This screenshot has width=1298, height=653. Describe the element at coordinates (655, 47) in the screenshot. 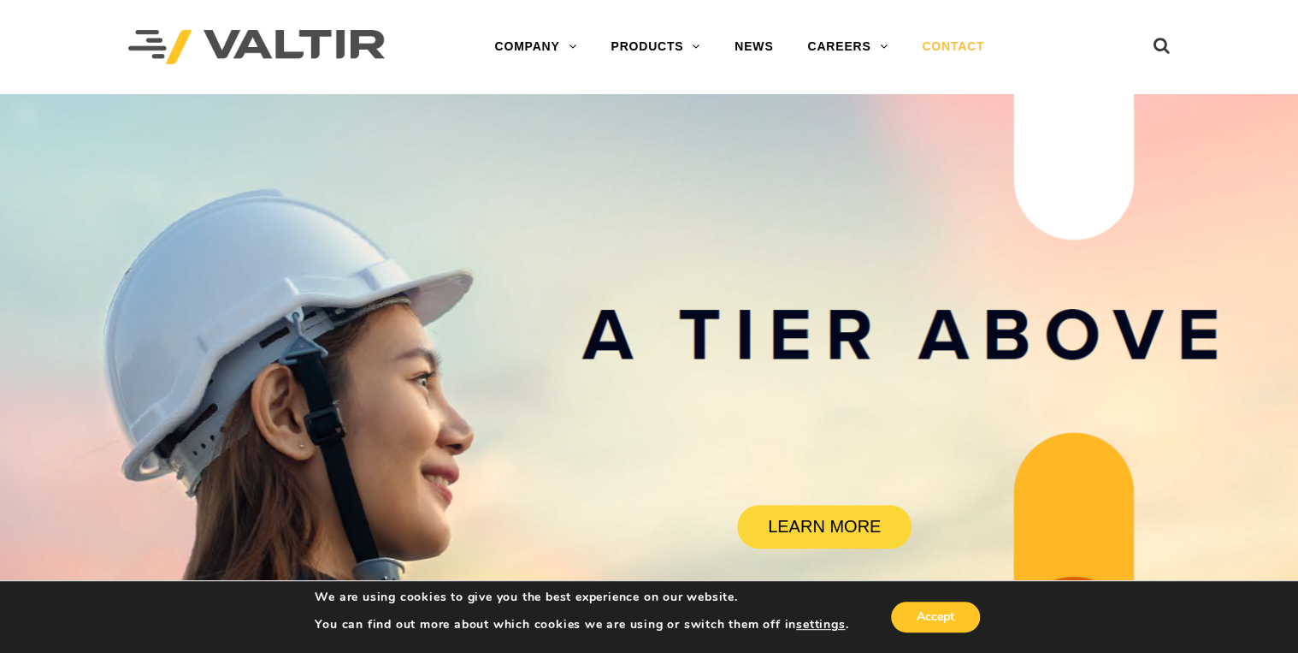

I see `a: PRODUCTS` at that location.